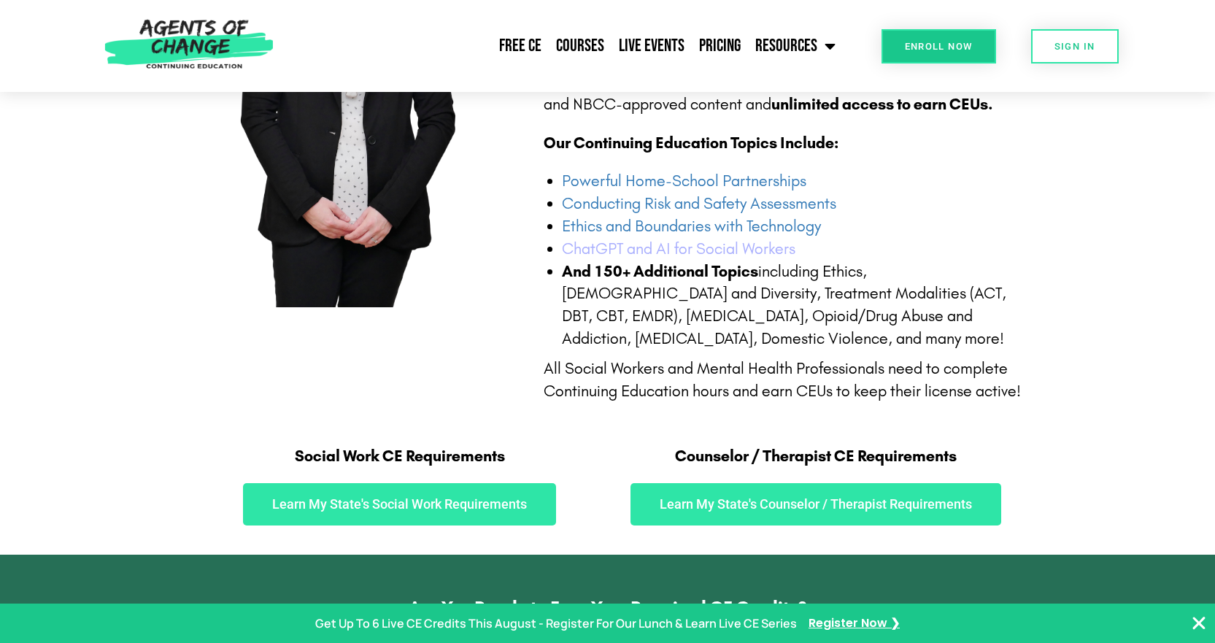 The image size is (1215, 643). Describe the element at coordinates (691, 226) in the screenshot. I see `a: Ethics and Boundaries with Technology` at that location.